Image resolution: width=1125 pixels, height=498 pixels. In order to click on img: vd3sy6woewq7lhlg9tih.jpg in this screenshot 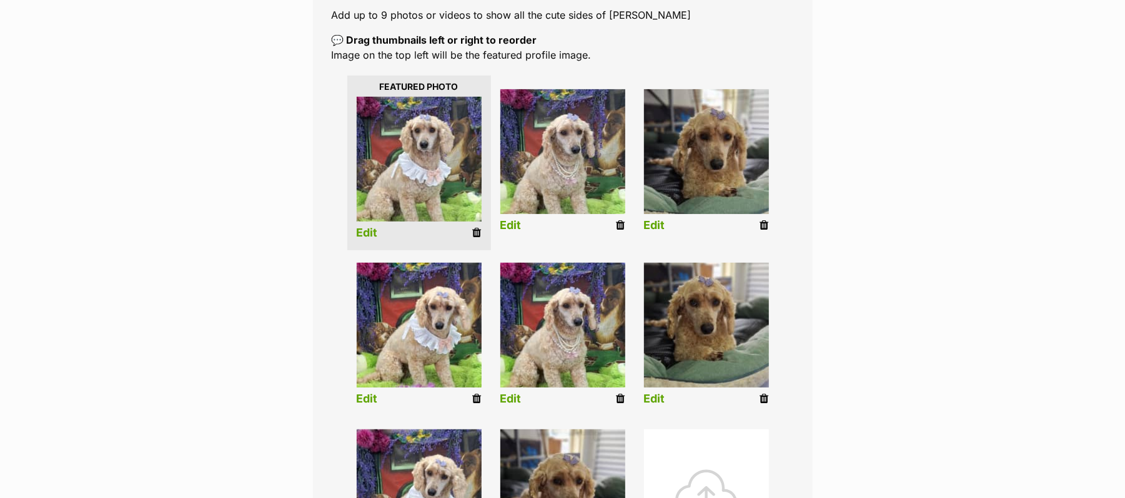, I will do `click(706, 152)`.